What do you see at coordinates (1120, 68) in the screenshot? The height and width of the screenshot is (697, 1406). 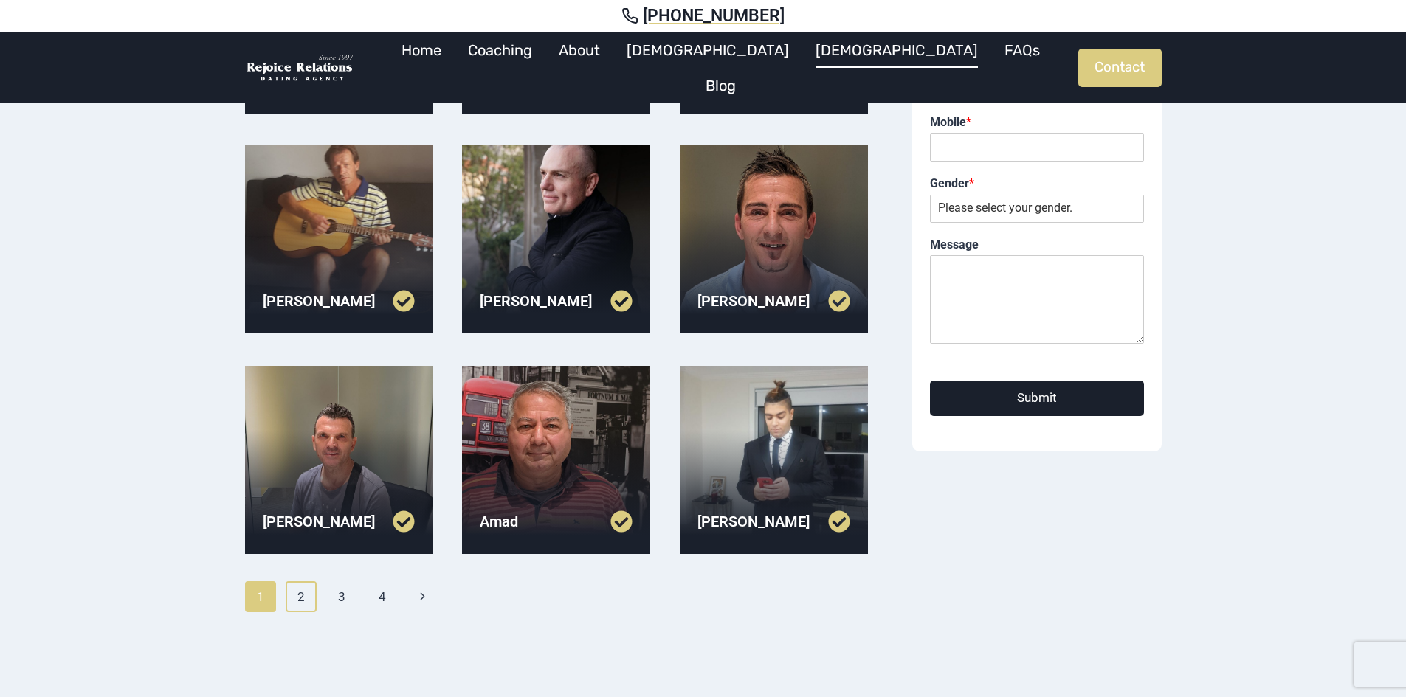 I see `a: Contact` at bounding box center [1120, 68].